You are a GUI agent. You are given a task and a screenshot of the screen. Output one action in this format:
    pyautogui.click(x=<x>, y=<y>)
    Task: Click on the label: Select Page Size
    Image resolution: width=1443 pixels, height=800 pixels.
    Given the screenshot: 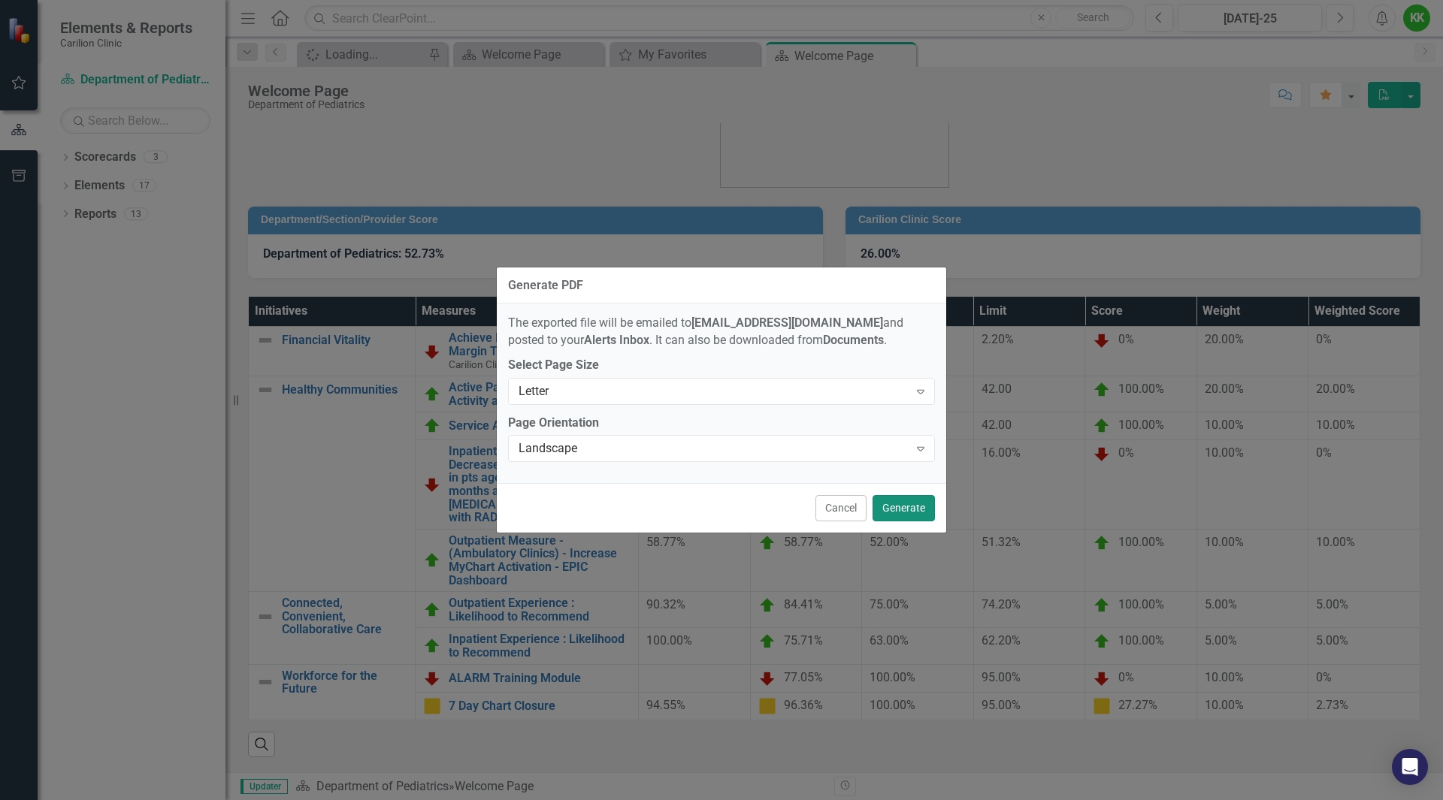 What is the action you would take?
    pyautogui.click(x=721, y=365)
    